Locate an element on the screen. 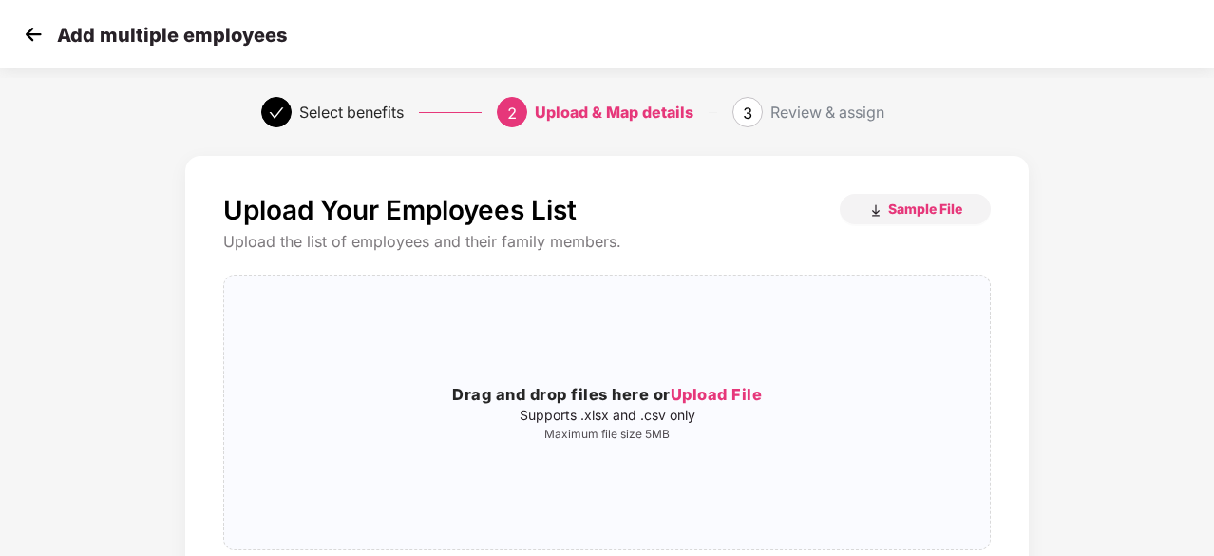  span: check is located at coordinates (276, 113).